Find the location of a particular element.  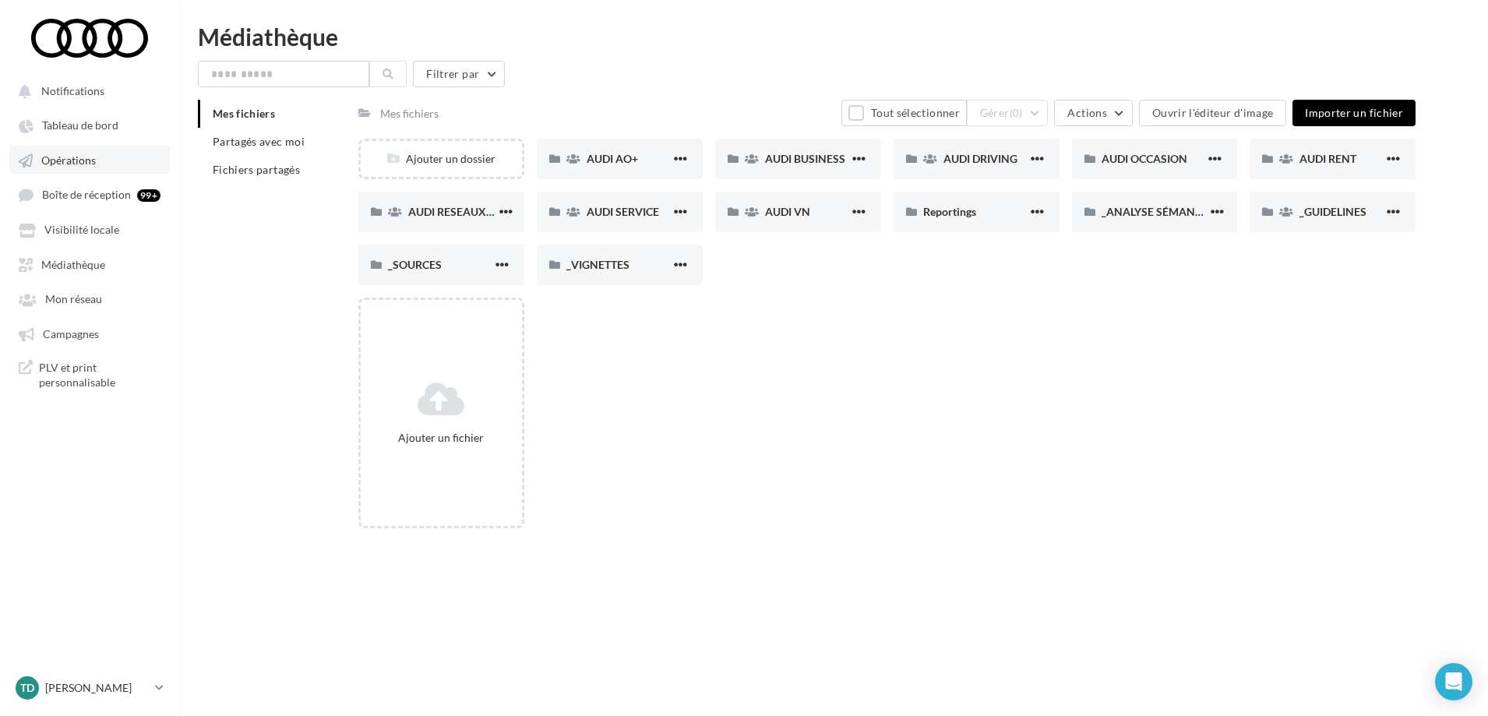

button: Filtrer par is located at coordinates (459, 74).